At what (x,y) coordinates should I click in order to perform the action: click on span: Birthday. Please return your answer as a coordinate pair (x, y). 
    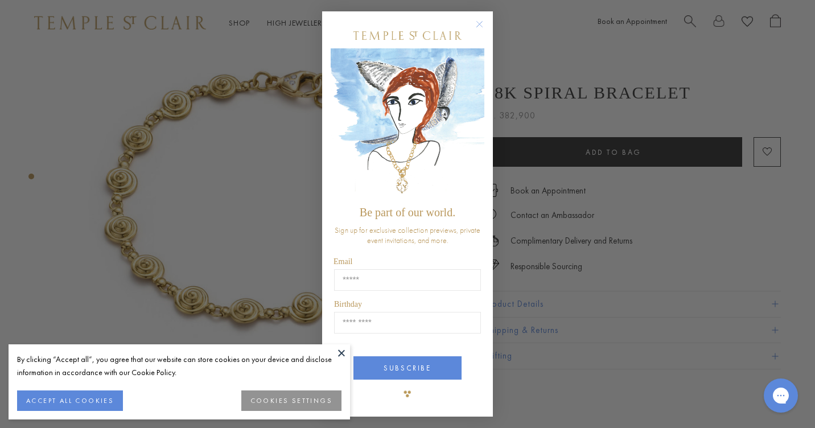
    Looking at the image, I should click on (348, 304).